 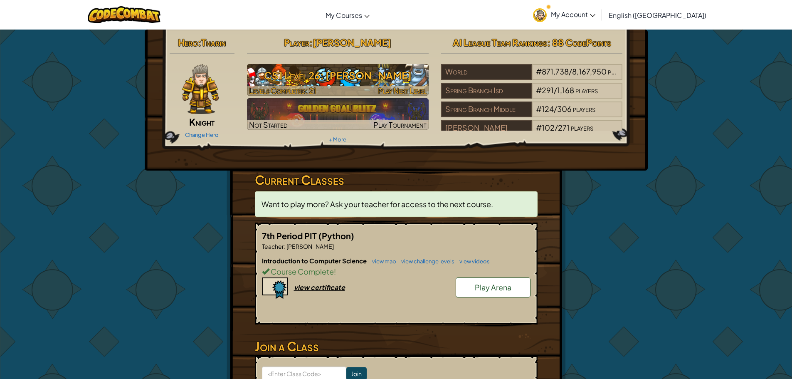 I want to click on div: Spring Branch Isd, so click(x=487, y=91).